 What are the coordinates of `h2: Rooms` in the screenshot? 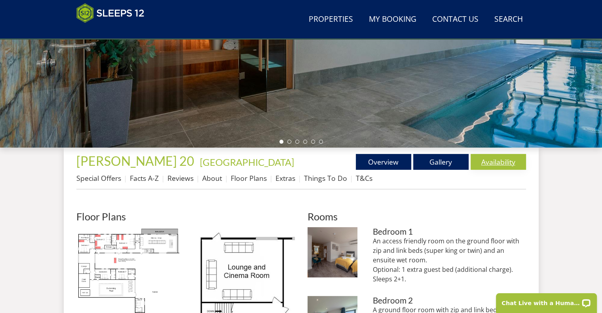 It's located at (417, 216).